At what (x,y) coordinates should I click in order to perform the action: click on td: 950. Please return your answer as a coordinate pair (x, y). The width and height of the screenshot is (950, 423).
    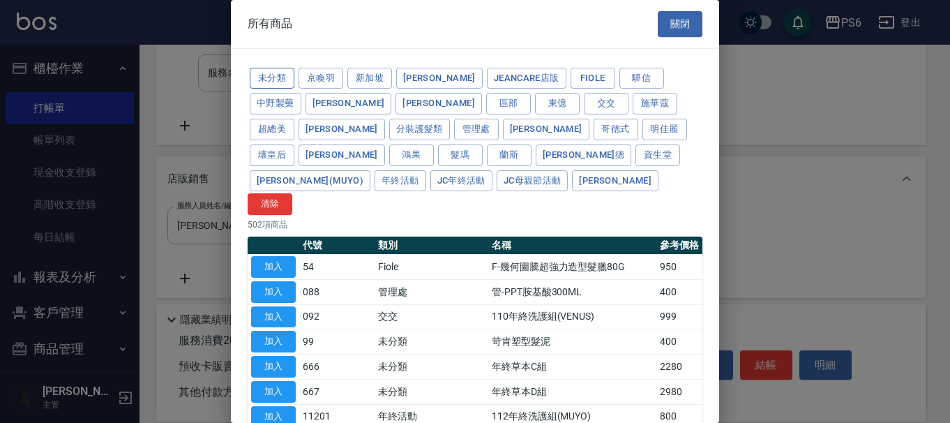
    Looking at the image, I should click on (679, 267).